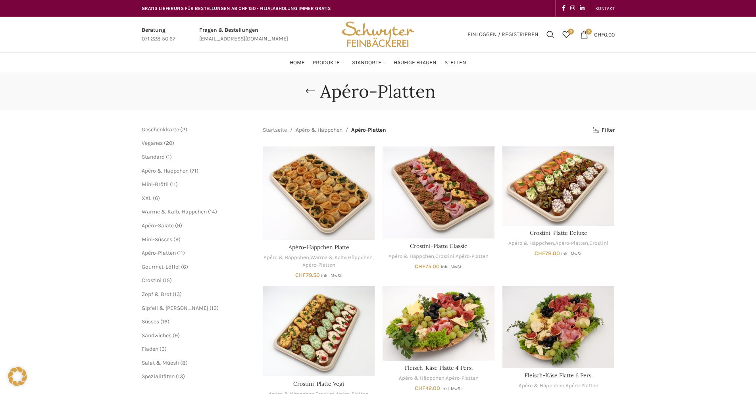  What do you see at coordinates (378, 63) in the screenshot?
I see `div: Main navigation` at bounding box center [378, 63].